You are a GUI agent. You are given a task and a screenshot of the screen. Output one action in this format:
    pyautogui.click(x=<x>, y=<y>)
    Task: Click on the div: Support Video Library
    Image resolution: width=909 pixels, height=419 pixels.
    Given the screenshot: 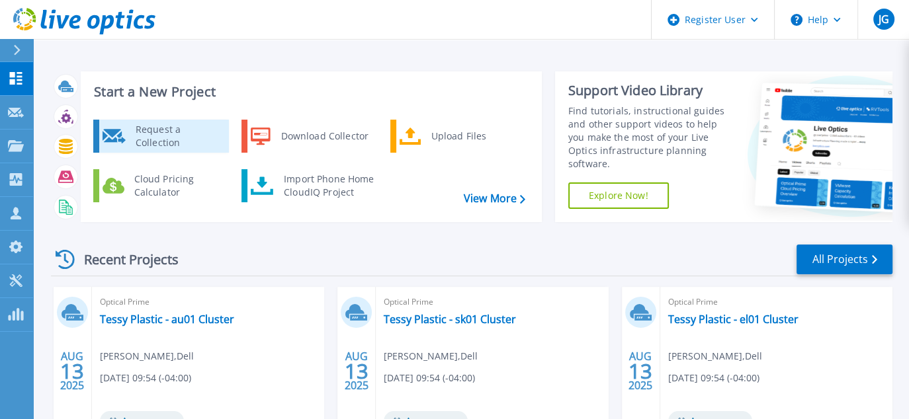 What is the action you would take?
    pyautogui.click(x=652, y=91)
    